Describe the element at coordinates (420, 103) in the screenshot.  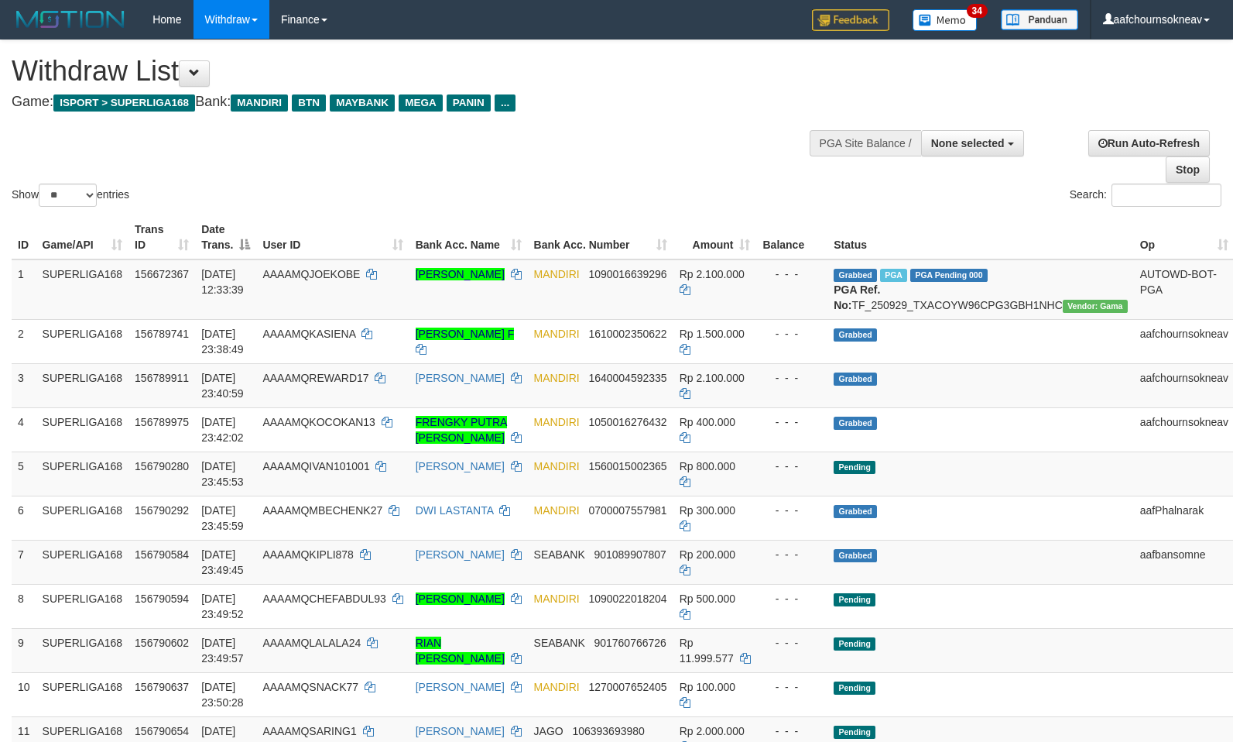
I see `span: MEGA` at that location.